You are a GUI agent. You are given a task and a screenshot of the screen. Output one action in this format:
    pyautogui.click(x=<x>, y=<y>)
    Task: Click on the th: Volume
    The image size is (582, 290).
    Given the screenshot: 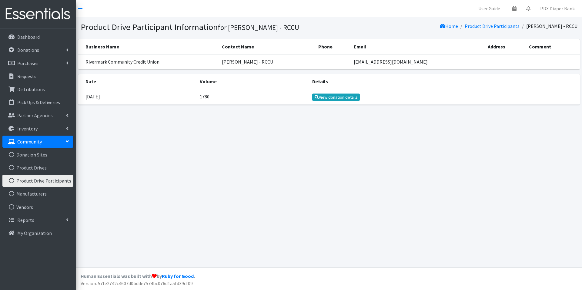 What is the action you would take?
    pyautogui.click(x=252, y=82)
    